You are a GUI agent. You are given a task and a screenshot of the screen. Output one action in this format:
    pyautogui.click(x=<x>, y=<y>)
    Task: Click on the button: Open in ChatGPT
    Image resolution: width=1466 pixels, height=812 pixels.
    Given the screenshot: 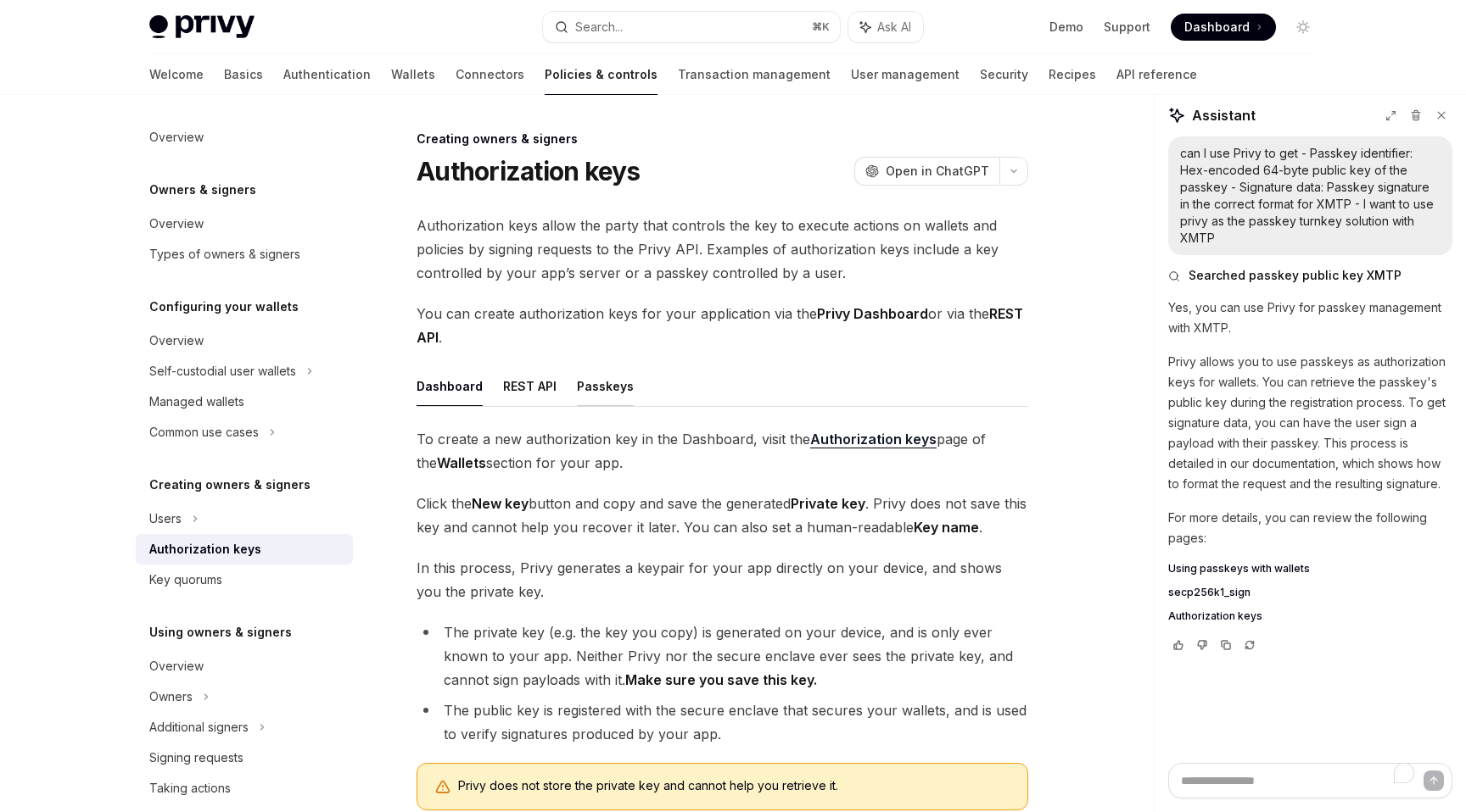 What is the action you would take?
    pyautogui.click(x=927, y=172)
    